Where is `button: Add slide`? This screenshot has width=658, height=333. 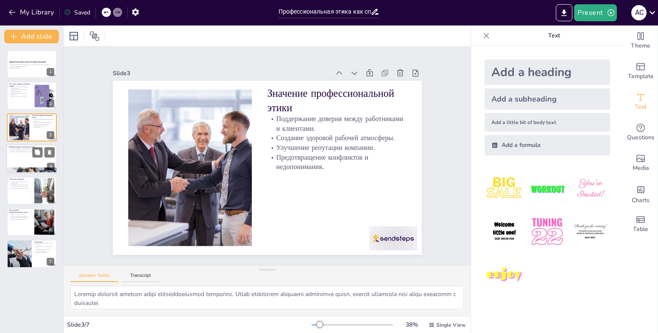
button: Add slide is located at coordinates (31, 36).